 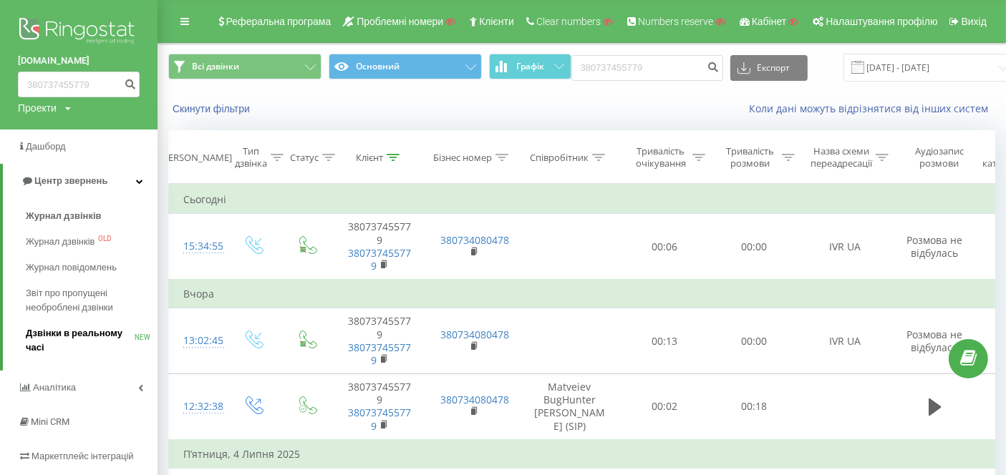 I want to click on span: Кабінет, so click(x=769, y=21).